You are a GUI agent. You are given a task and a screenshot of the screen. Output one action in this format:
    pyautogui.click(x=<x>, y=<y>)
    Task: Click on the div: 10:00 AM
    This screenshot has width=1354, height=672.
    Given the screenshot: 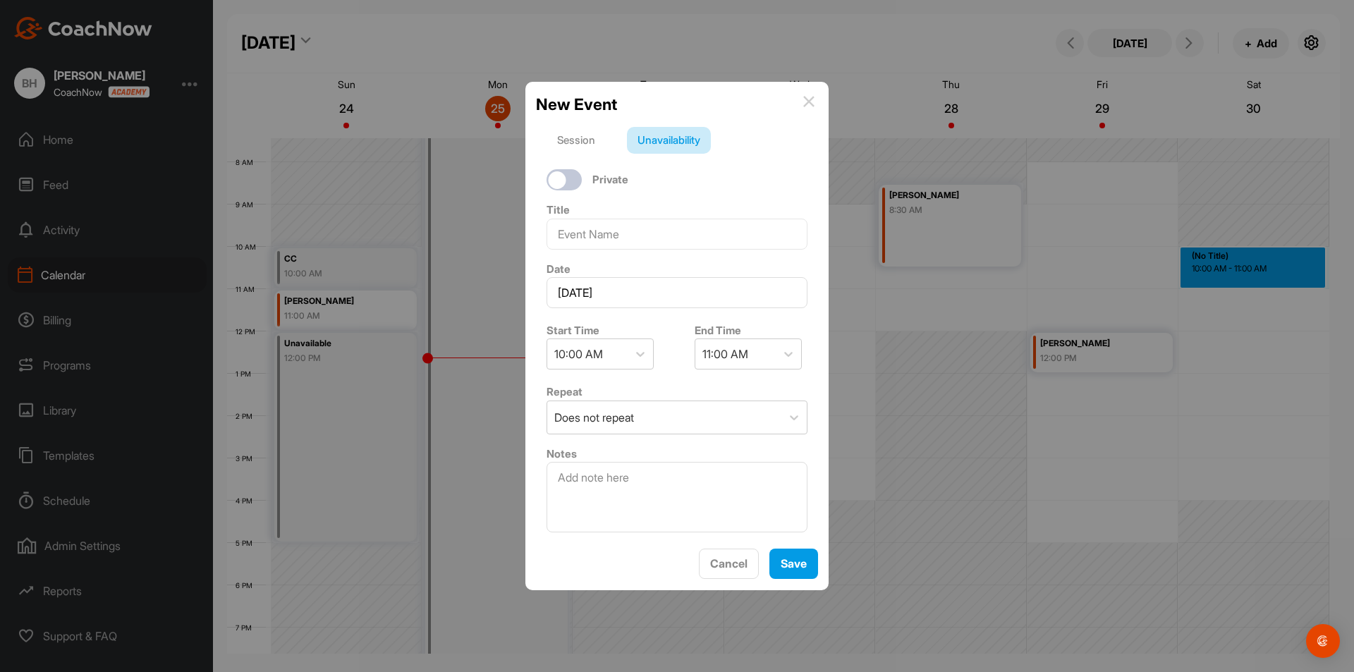 What is the action you would take?
    pyautogui.click(x=578, y=354)
    